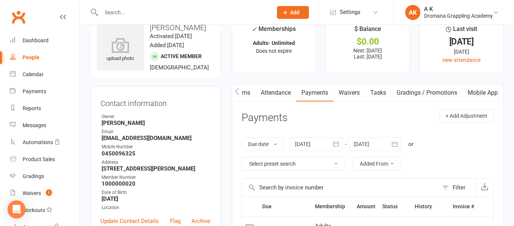  What do you see at coordinates (332, 206) in the screenshot?
I see `th: Membership` at bounding box center [332, 206].